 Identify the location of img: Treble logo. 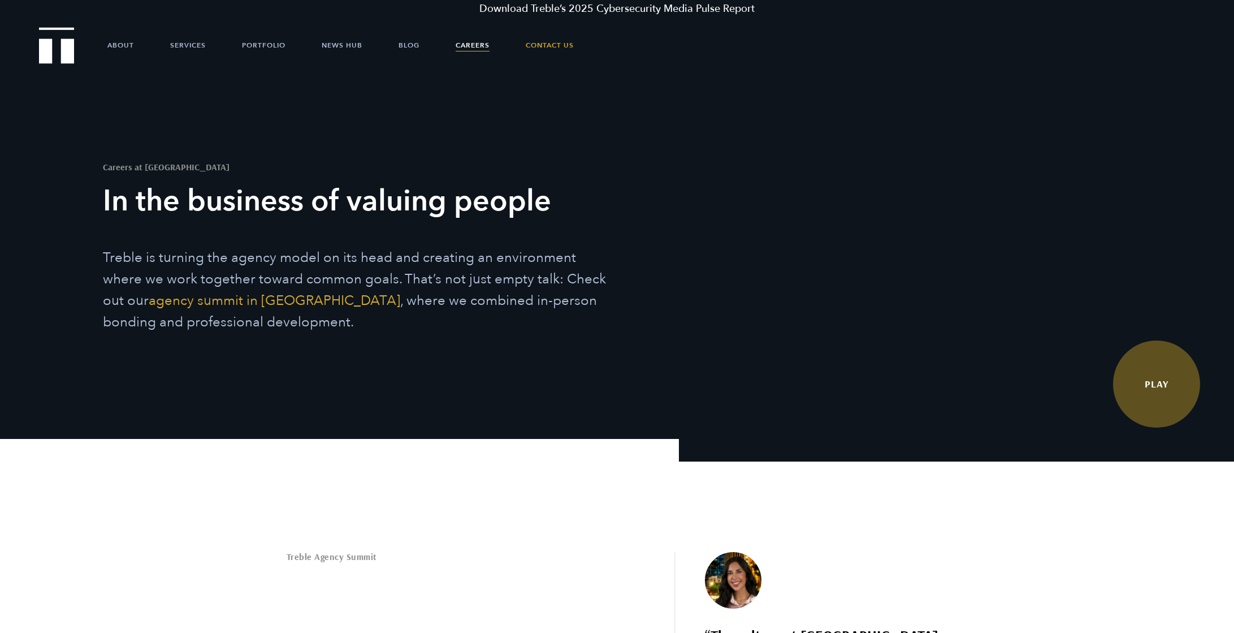
(57, 45).